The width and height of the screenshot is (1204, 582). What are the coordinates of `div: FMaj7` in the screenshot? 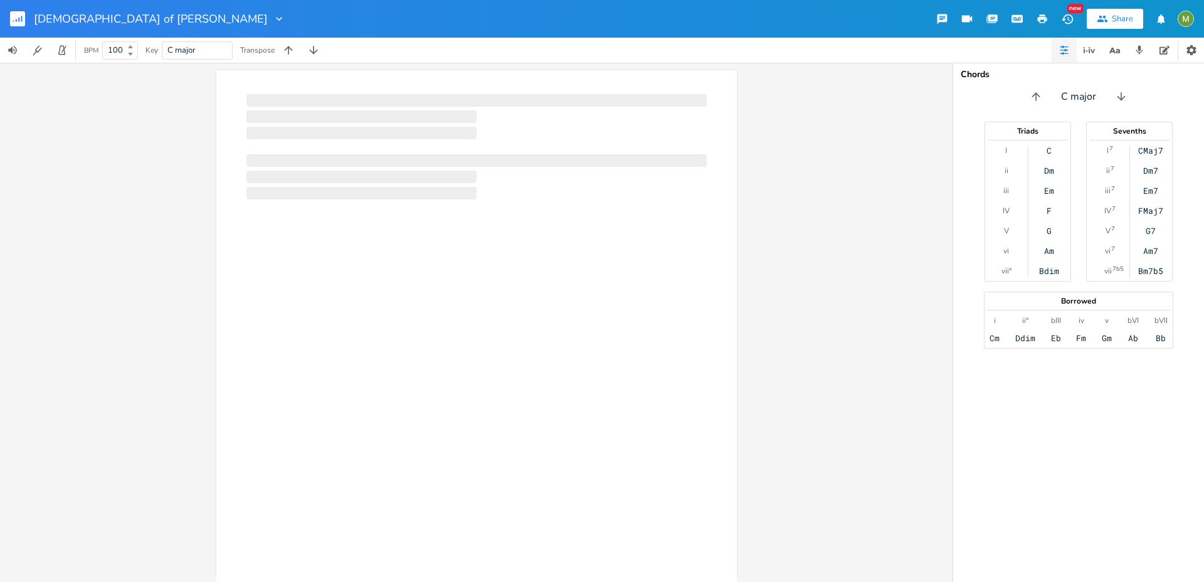 It's located at (1151, 211).